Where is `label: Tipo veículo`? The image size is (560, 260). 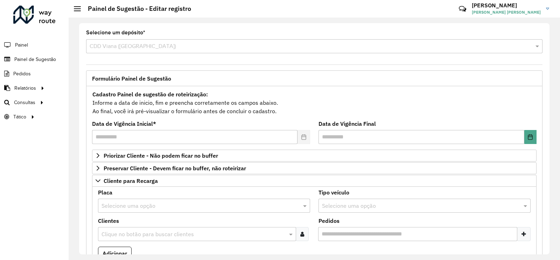 label: Tipo veículo is located at coordinates (334, 192).